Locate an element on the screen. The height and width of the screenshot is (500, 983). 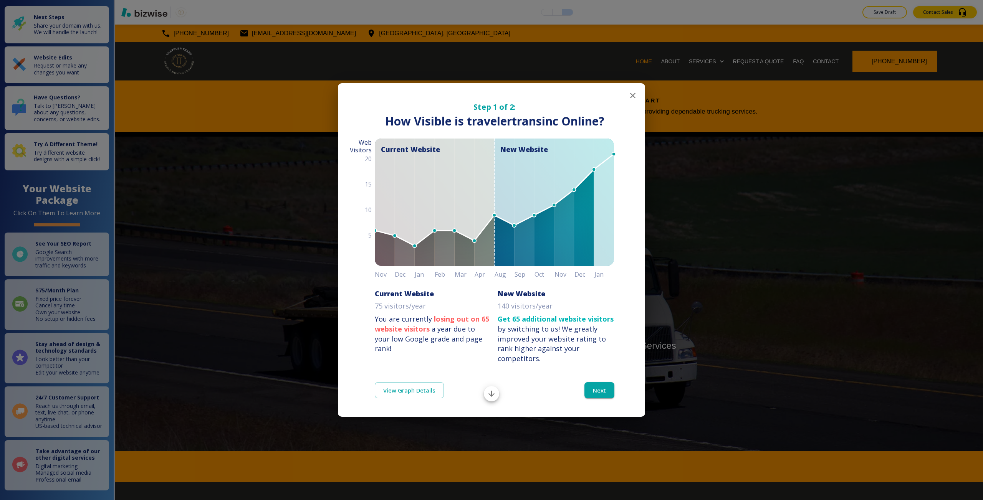
p: 75 visitors/year is located at coordinates (400, 306).